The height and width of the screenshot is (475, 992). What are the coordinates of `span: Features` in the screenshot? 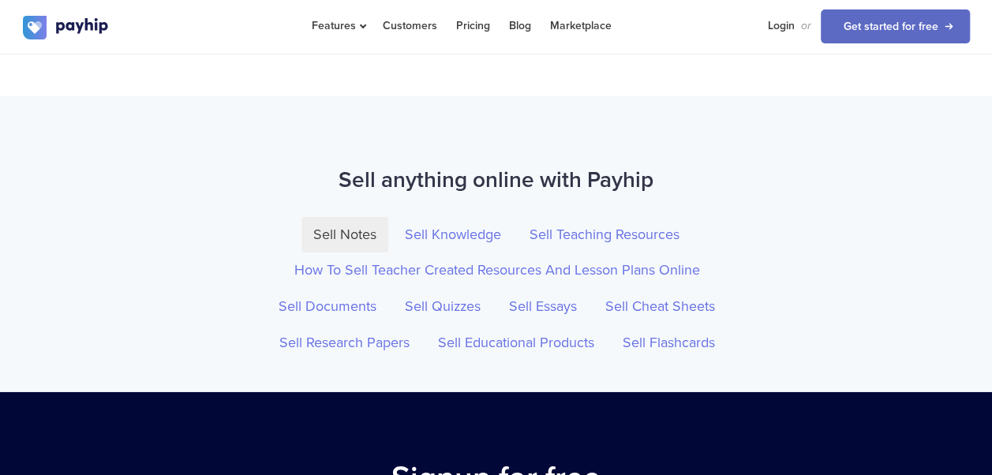 It's located at (338, 25).